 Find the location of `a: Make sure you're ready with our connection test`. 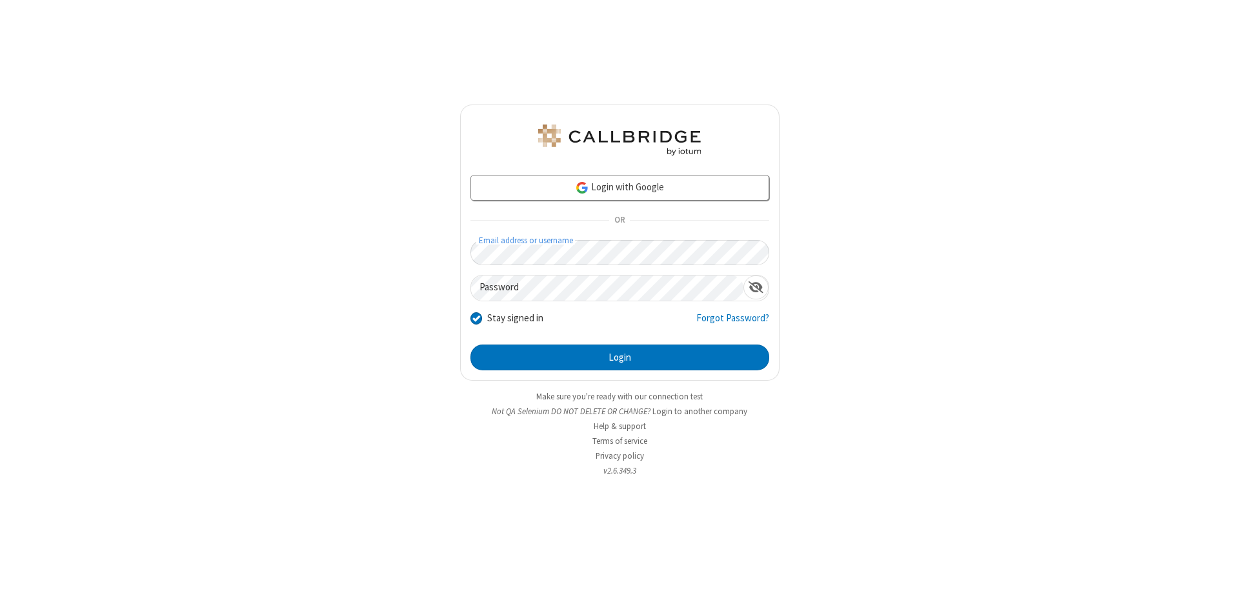

a: Make sure you're ready with our connection test is located at coordinates (620, 396).